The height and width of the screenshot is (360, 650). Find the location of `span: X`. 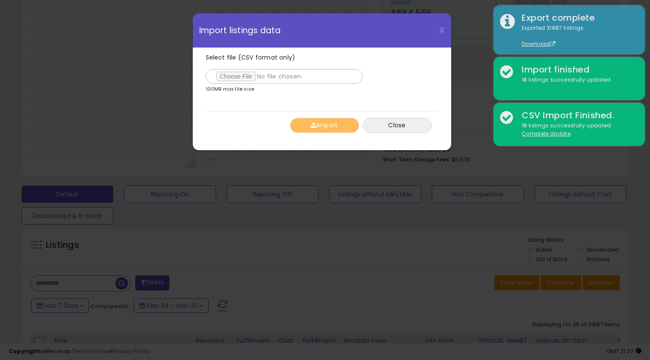

span: X is located at coordinates (441, 30).